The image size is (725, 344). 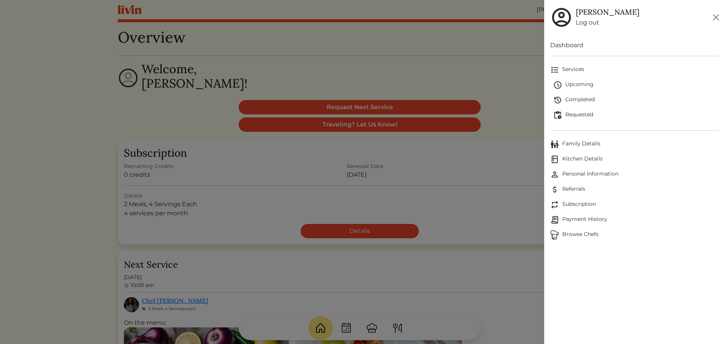 I want to click on span: Requested, so click(x=636, y=115).